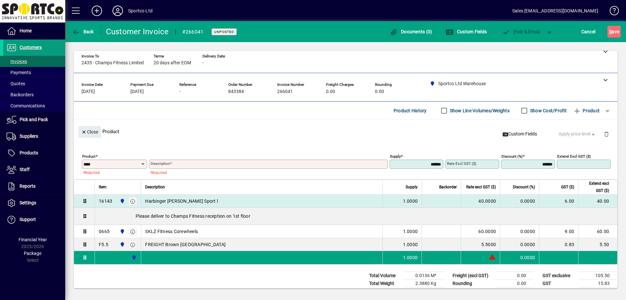 The image size is (626, 300). What do you see at coordinates (411, 32) in the screenshot?
I see `button: Documents (0)` at bounding box center [411, 32].